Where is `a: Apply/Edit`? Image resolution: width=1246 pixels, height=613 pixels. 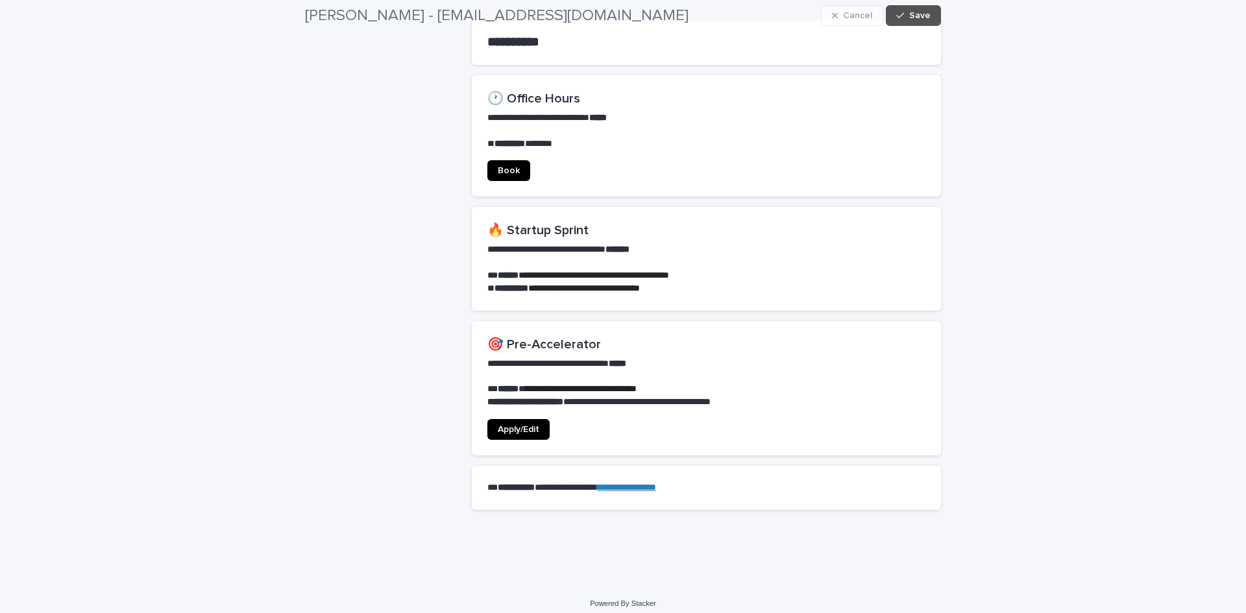
a: Apply/Edit is located at coordinates (519, 430).